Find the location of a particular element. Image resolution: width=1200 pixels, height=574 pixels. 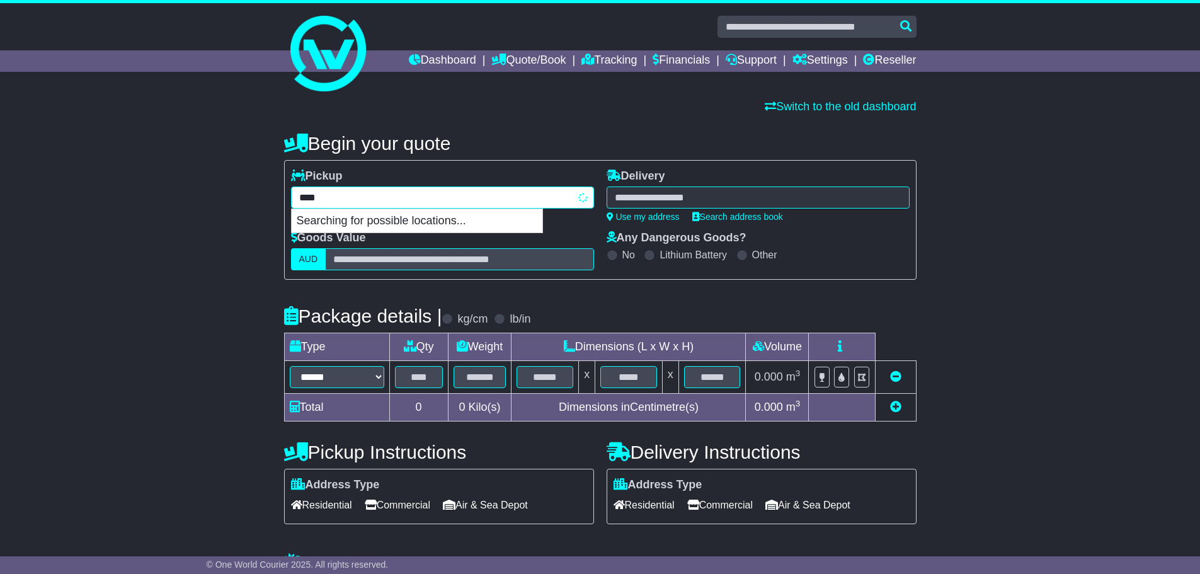

td: Volume is located at coordinates (777, 347).